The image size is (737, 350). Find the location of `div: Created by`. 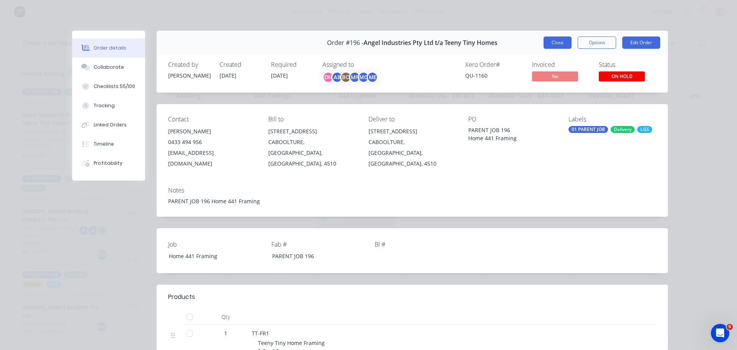

div: Created by is located at coordinates (189, 65).